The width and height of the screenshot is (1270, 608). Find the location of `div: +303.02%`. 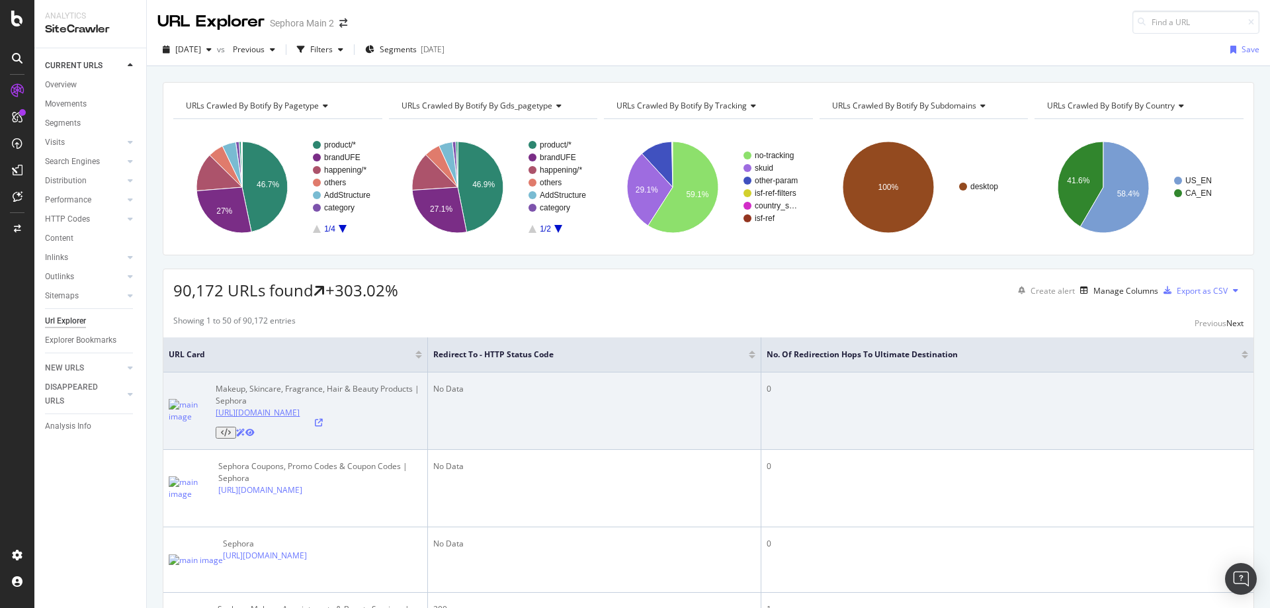

div: +303.02% is located at coordinates (362, 290).